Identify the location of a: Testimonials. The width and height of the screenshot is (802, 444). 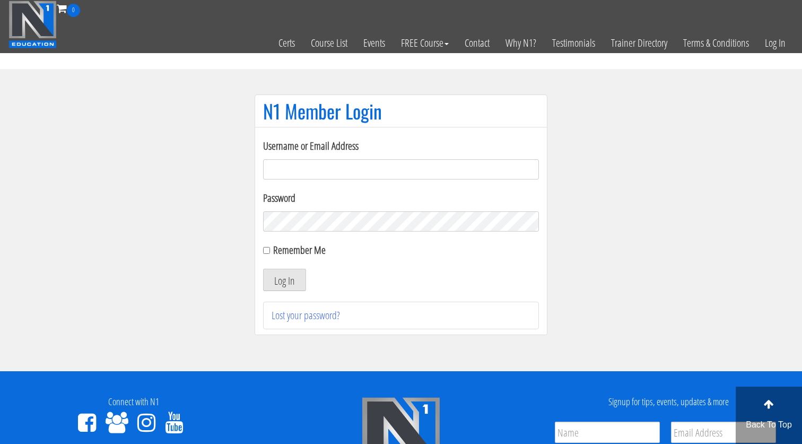
(574, 43).